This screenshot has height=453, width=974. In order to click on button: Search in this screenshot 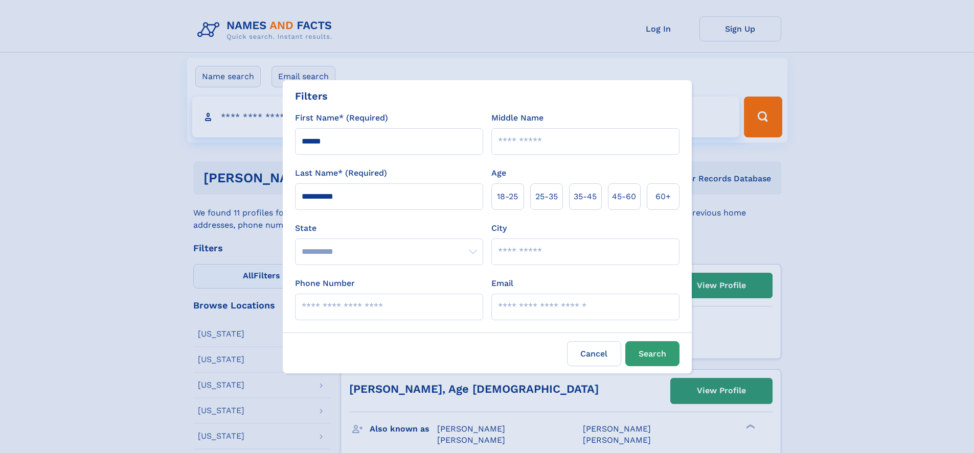, I will do `click(652, 354)`.